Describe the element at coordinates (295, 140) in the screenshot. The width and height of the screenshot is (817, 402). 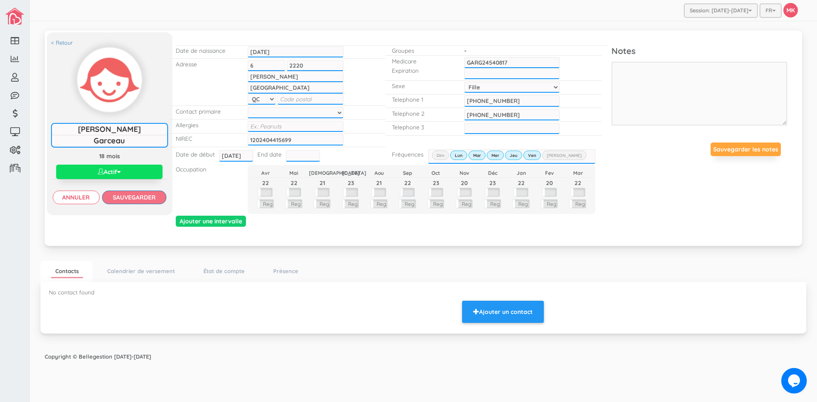
I see `input: NIREC` at that location.